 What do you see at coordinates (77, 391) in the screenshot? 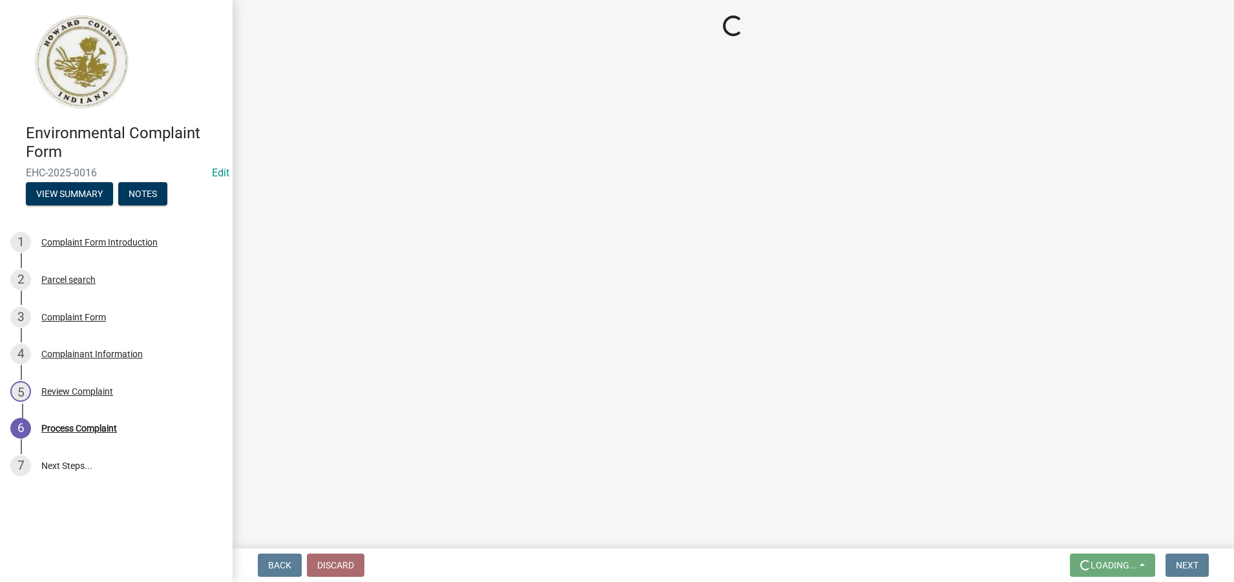
I see `div: Review Complaint` at bounding box center [77, 391].